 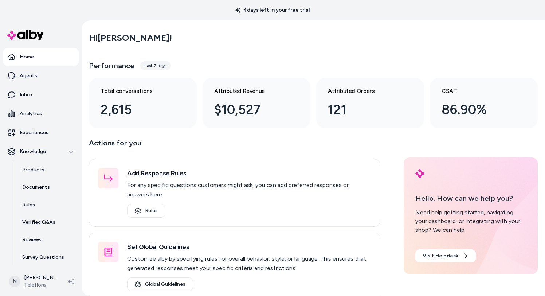 What do you see at coordinates (484, 103) in the screenshot?
I see `a: CSAT 86.90%` at bounding box center [484, 103].